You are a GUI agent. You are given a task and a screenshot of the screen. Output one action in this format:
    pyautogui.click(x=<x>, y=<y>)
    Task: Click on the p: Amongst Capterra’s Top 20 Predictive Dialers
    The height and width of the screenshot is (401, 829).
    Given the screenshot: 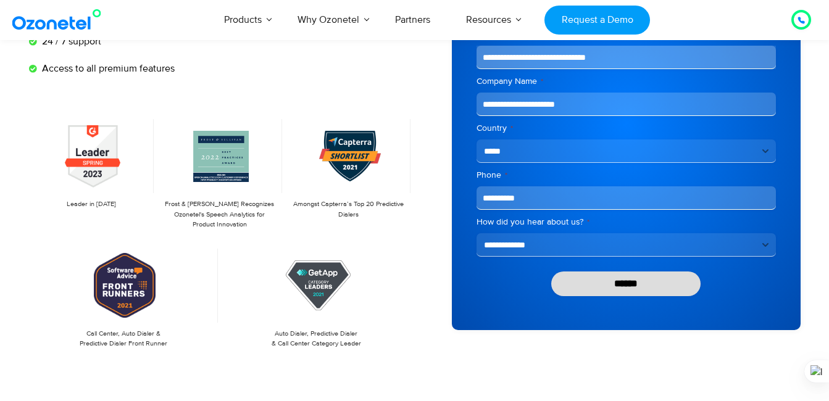 What is the action you would take?
    pyautogui.click(x=348, y=209)
    